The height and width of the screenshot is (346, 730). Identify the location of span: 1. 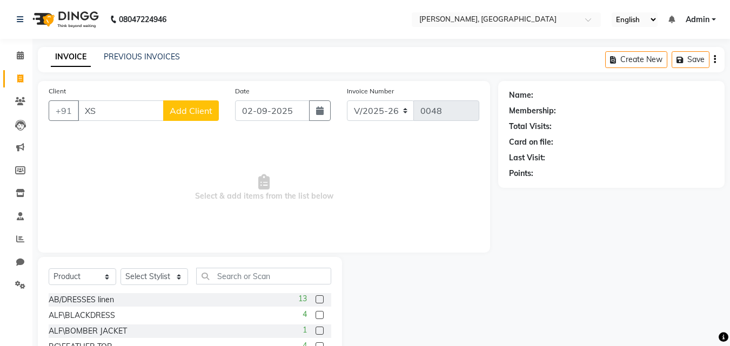
(305, 330).